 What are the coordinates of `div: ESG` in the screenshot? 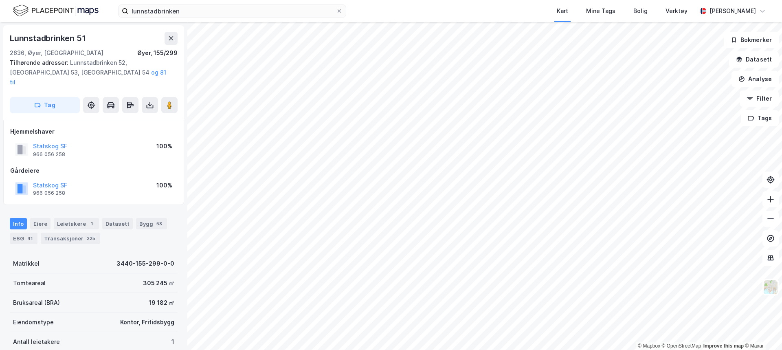 It's located at (24, 238).